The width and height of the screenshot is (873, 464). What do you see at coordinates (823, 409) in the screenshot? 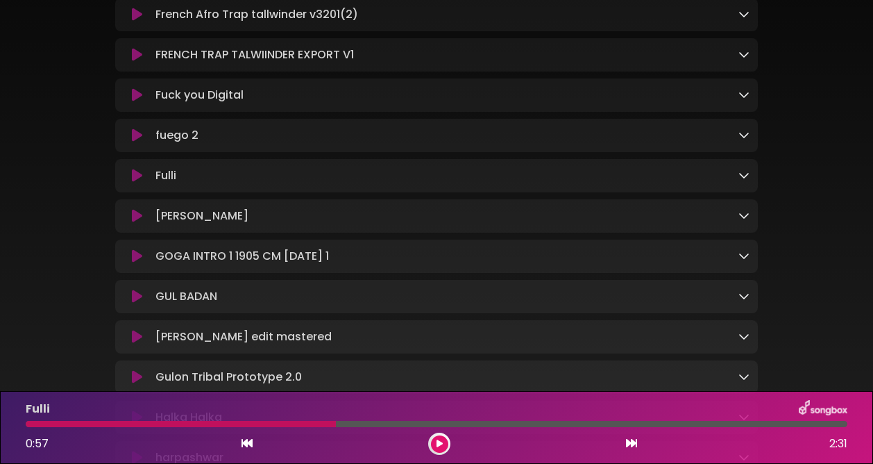
I see `img: songbox-logo-white.png` at bounding box center [823, 409].